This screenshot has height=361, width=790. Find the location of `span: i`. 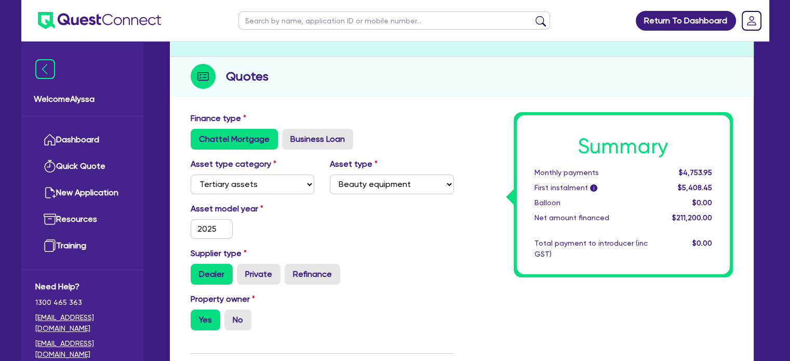

span: i is located at coordinates (594, 188).